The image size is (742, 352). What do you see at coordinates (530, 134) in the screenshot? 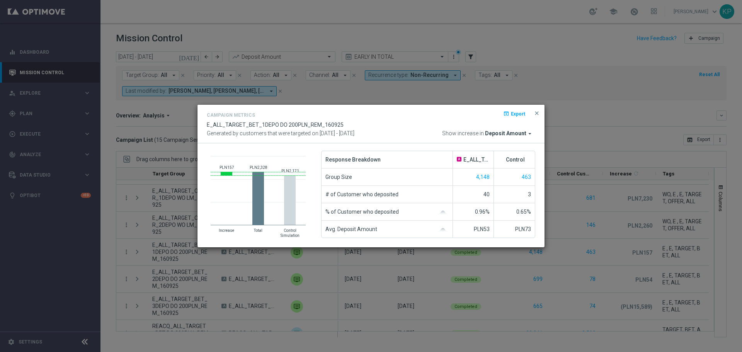
I see `i: arrow_drop_down` at bounding box center [530, 134].